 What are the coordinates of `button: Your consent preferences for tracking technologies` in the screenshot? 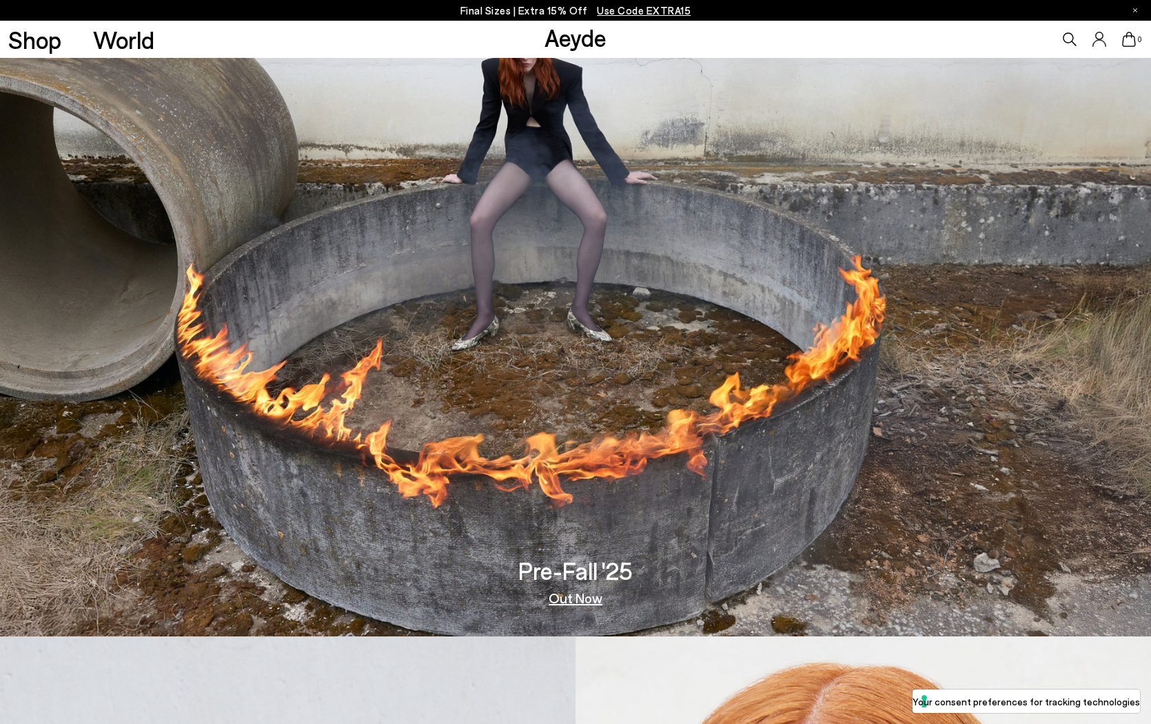 It's located at (1027, 701).